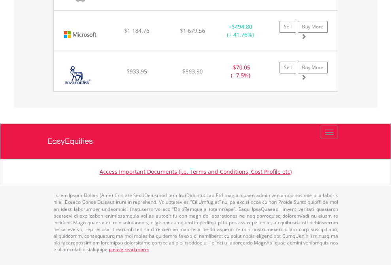 The image size is (391, 265). Describe the element at coordinates (193, 30) in the screenshot. I see `span: $1 679.56` at that location.